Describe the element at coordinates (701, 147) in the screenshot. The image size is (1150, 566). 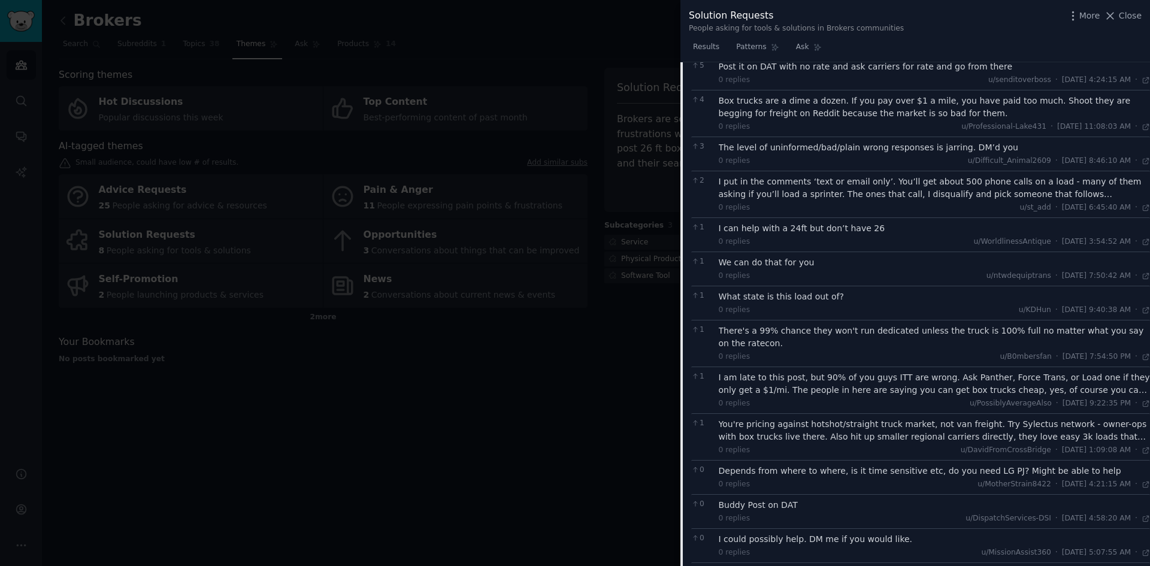
I see `span: 3` at that location.